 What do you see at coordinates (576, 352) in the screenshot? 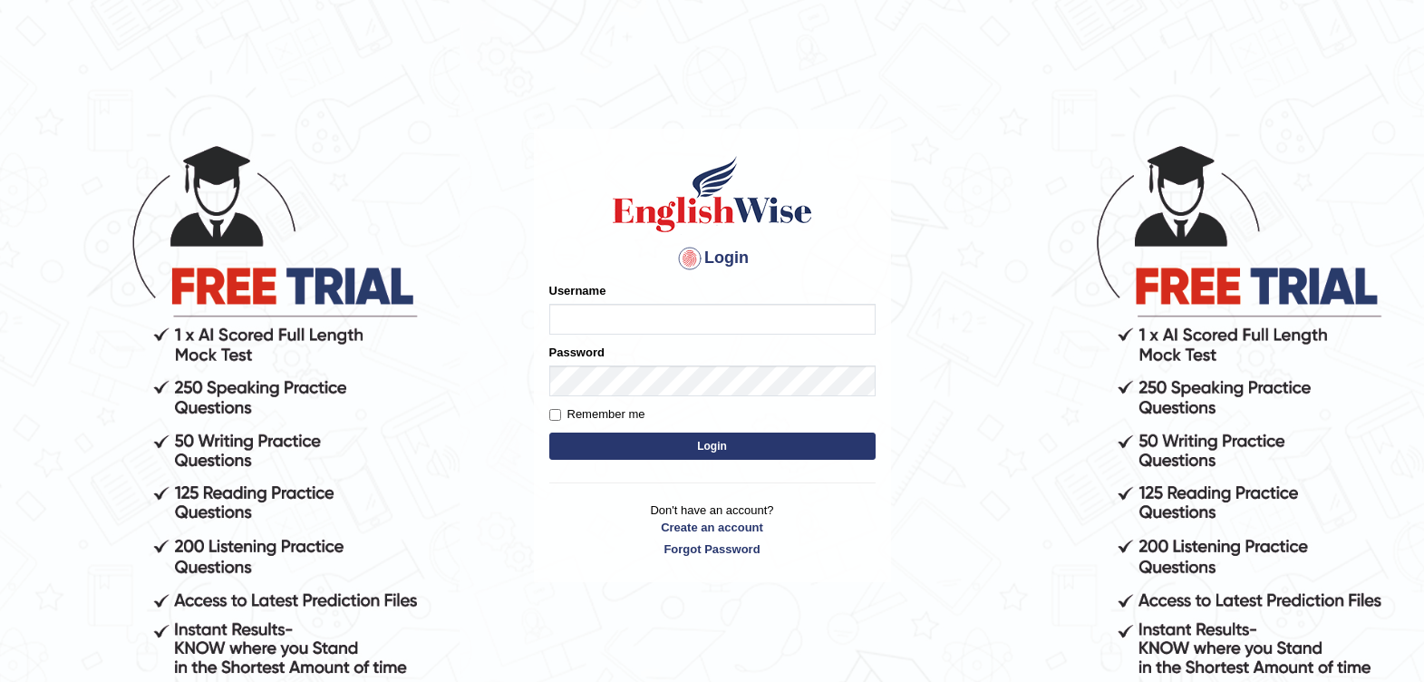
I see `label: Password` at bounding box center [576, 352].